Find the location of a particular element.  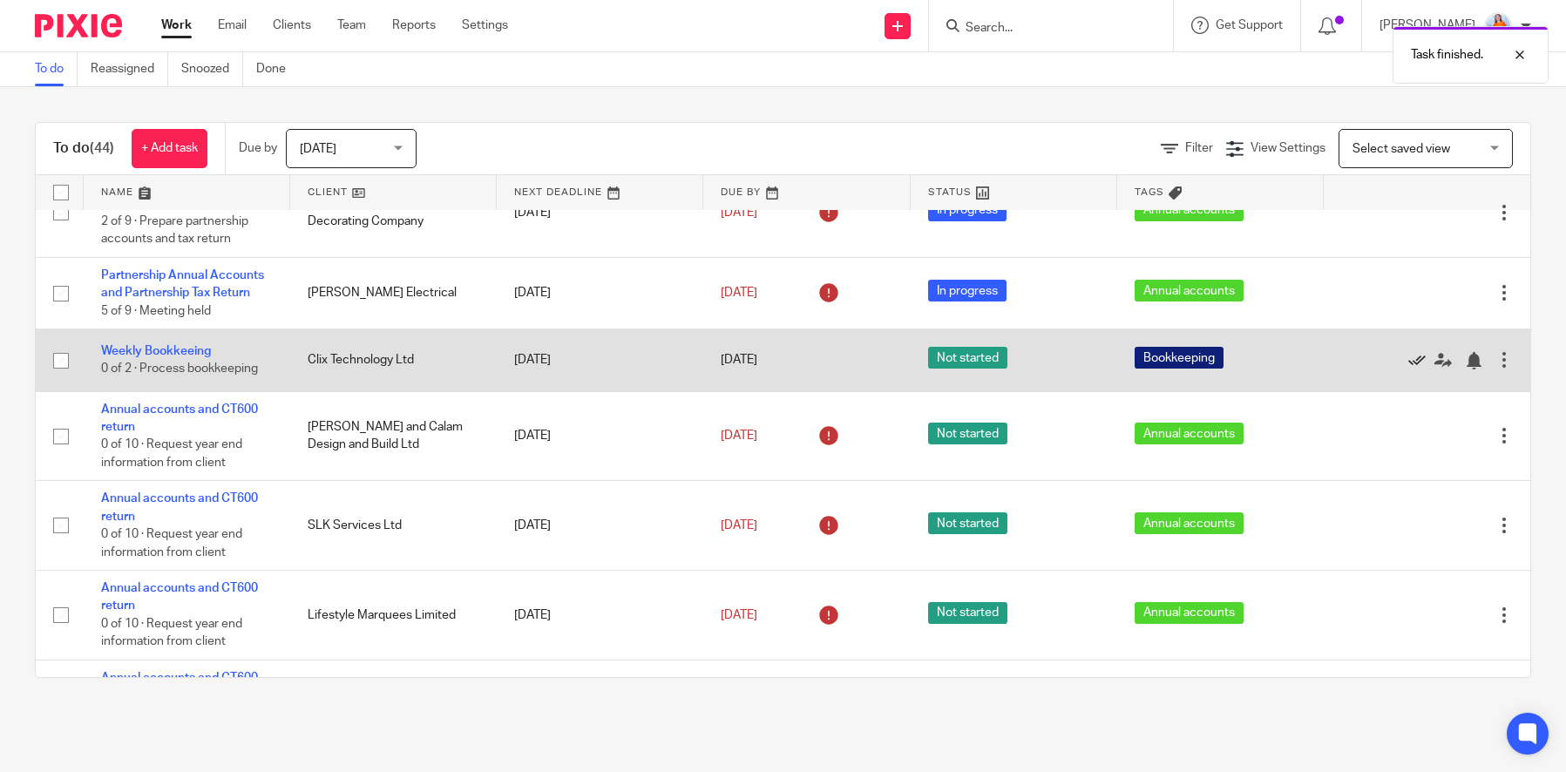

span: View Settings is located at coordinates (1288, 148).